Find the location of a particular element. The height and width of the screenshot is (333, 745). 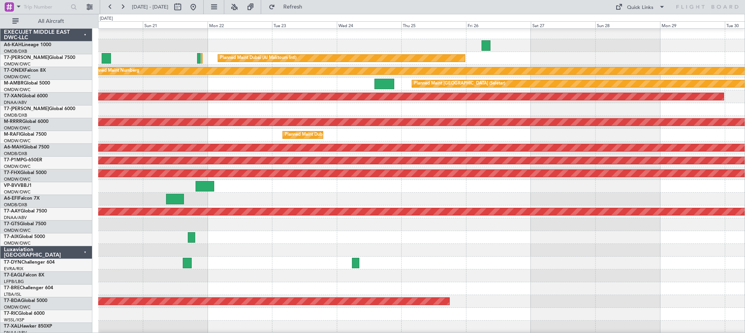

a: T7-BDAGlobal 5000 is located at coordinates (26, 301).